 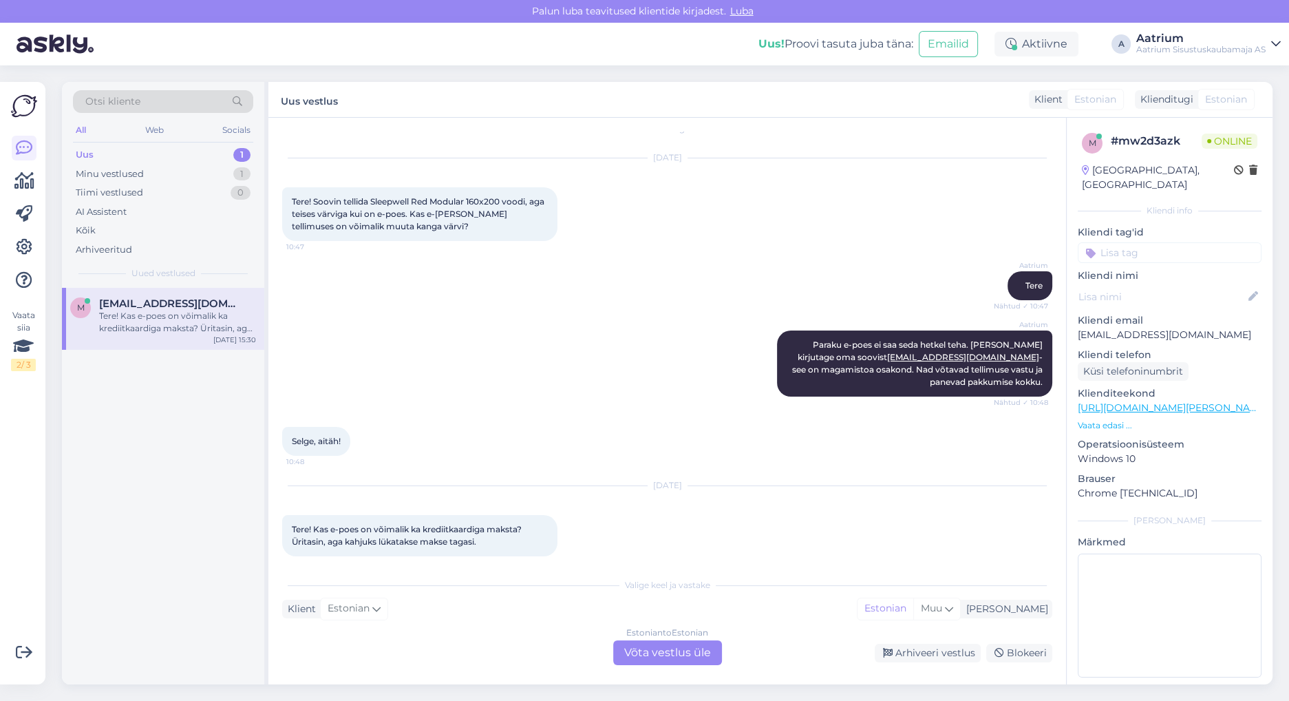 I want to click on div: Võta vestlus üle, so click(x=668, y=652).